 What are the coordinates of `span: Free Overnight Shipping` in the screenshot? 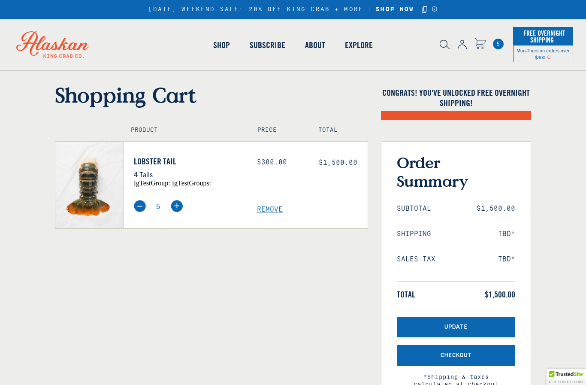 It's located at (543, 36).